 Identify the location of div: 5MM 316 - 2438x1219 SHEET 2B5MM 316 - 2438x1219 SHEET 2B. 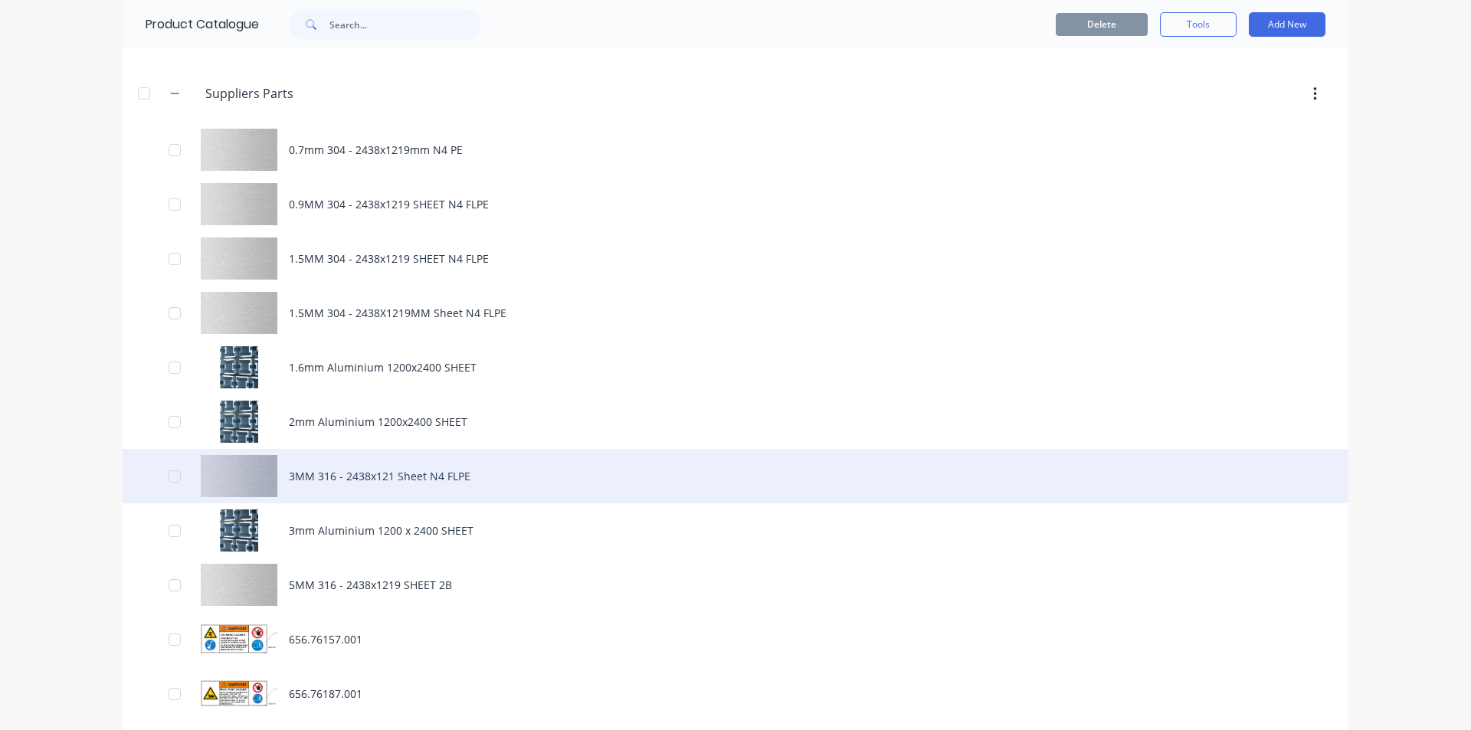
(736, 585).